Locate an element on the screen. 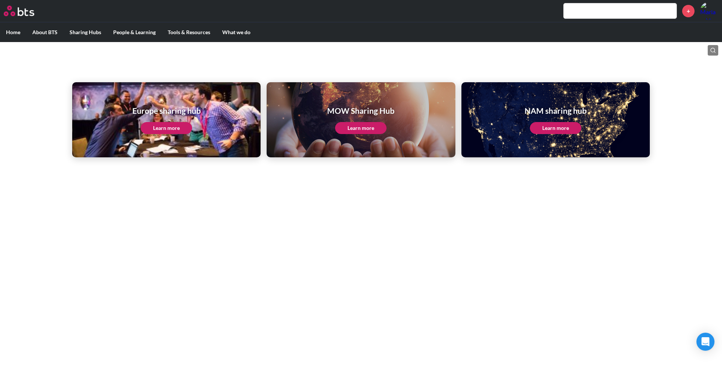  img: BTS Logo is located at coordinates (19, 11).